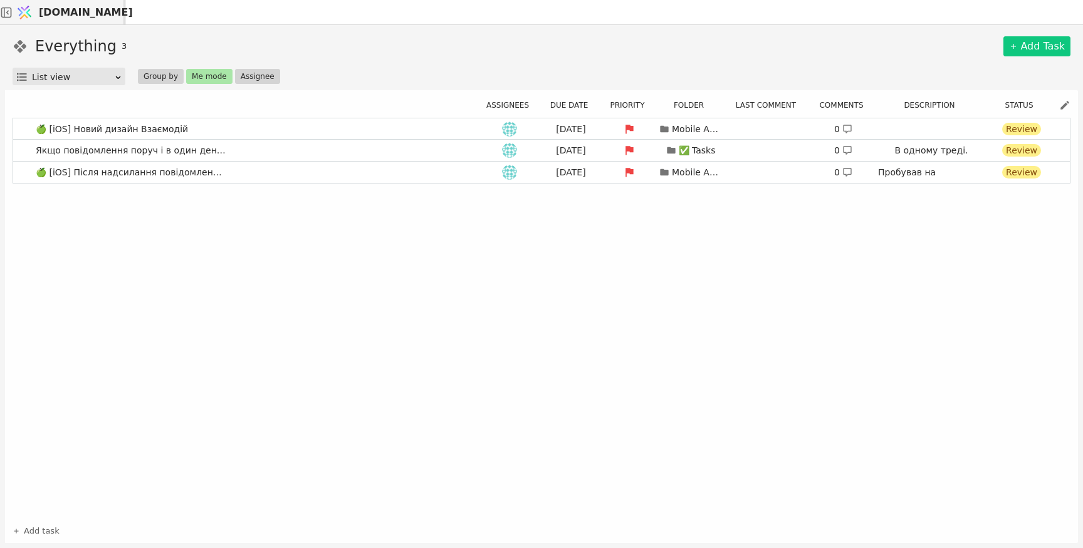 The image size is (1083, 548). Describe the element at coordinates (1037, 46) in the screenshot. I see `a: Add Task` at that location.